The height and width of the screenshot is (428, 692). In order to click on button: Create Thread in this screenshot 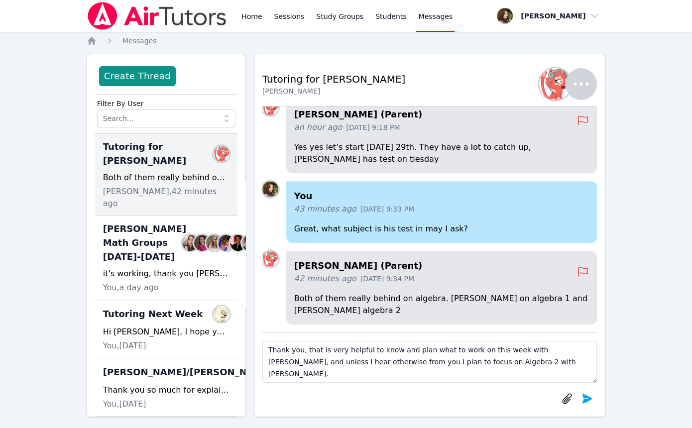, I will do `click(137, 76)`.